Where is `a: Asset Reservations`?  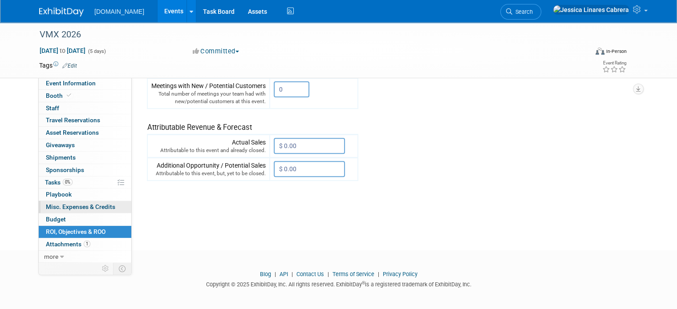 a: Asset Reservations is located at coordinates (85, 133).